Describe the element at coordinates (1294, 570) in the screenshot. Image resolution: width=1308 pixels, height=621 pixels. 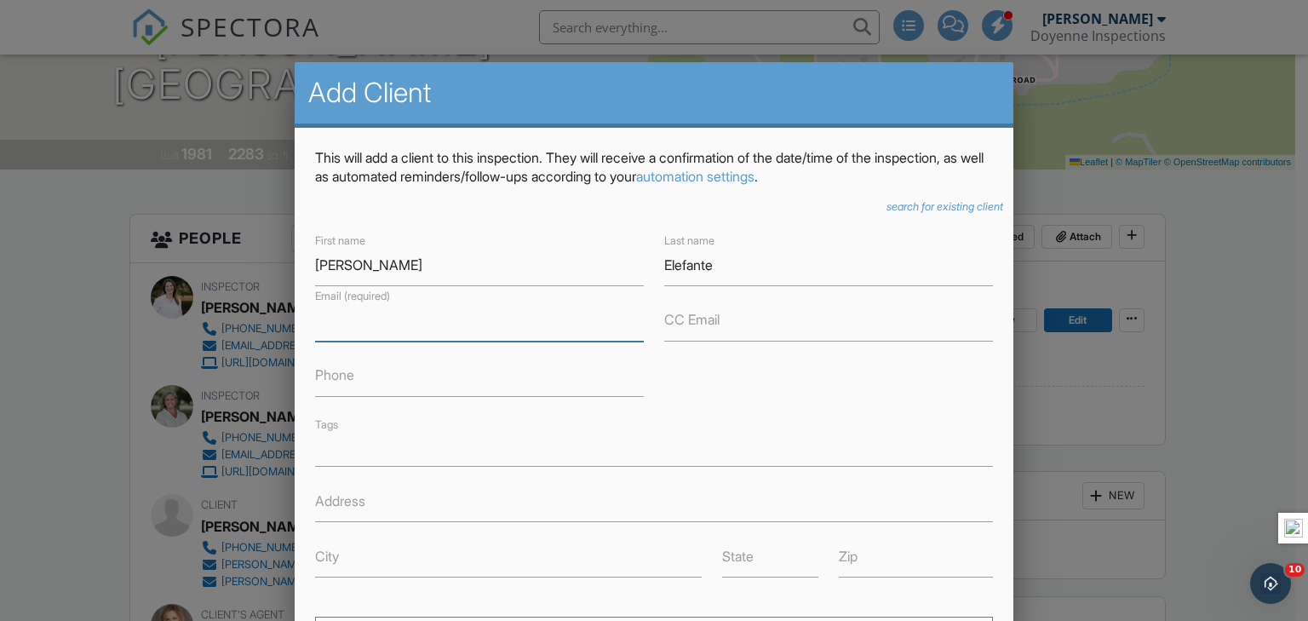
I see `span: 10` at that location.